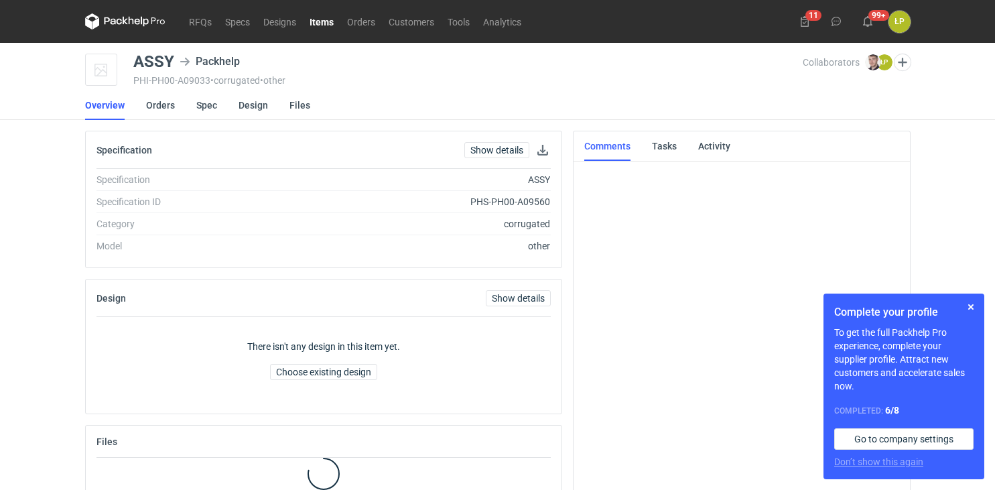 This screenshot has width=995, height=490. What do you see at coordinates (187, 246) in the screenshot?
I see `div: Model` at bounding box center [187, 246].